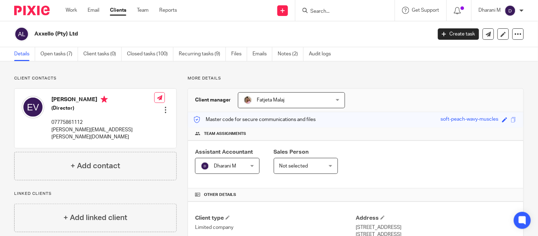 The height and width of the screenshot is (236, 538). I want to click on h5: (Director), so click(103, 108).